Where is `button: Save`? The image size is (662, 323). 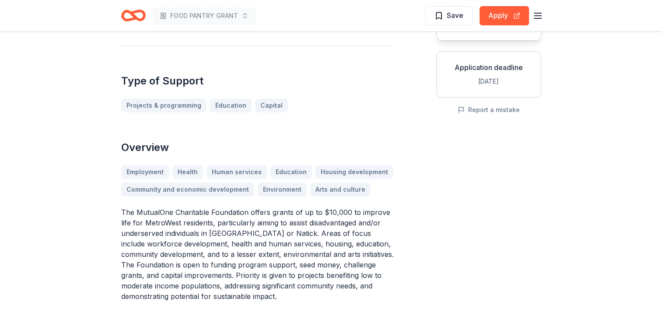 button: Save is located at coordinates (449, 16).